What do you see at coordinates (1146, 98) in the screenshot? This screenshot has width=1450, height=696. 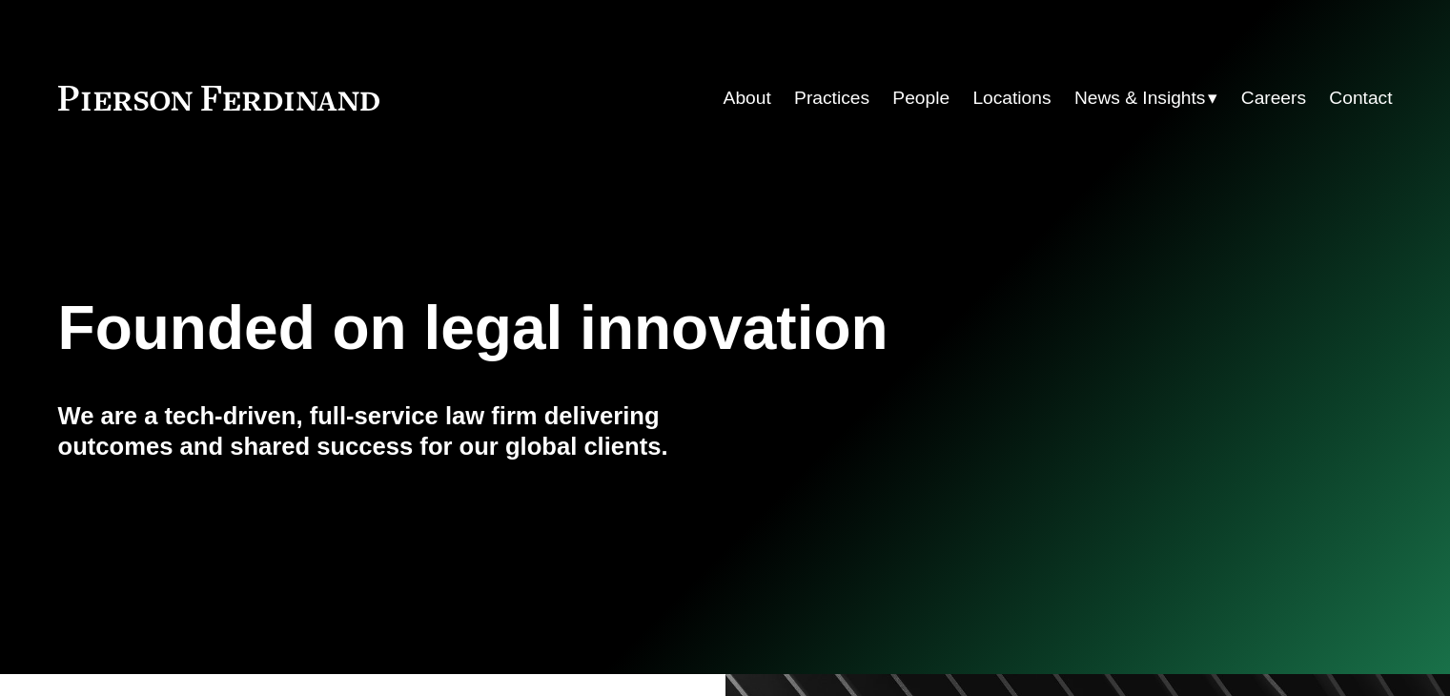 I see `a: folder dropdown` at bounding box center [1146, 98].